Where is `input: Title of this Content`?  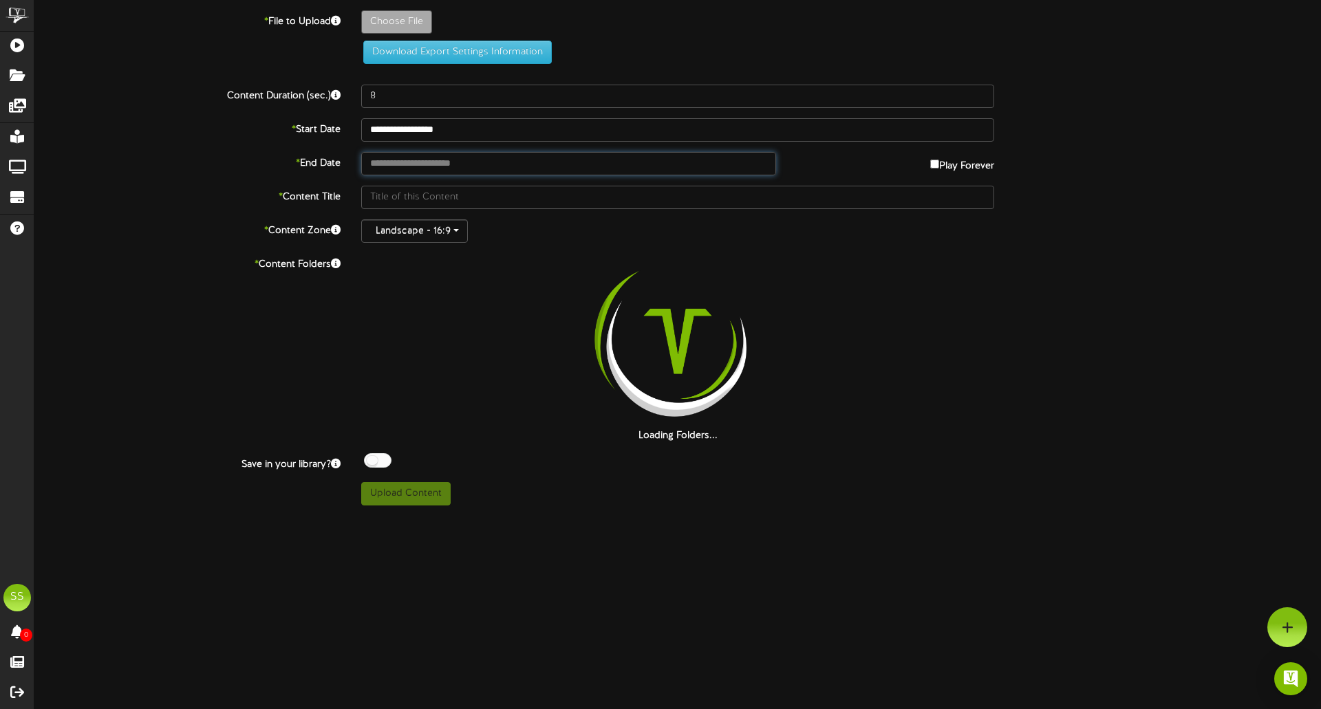
input: Title of this Content is located at coordinates (678, 197).